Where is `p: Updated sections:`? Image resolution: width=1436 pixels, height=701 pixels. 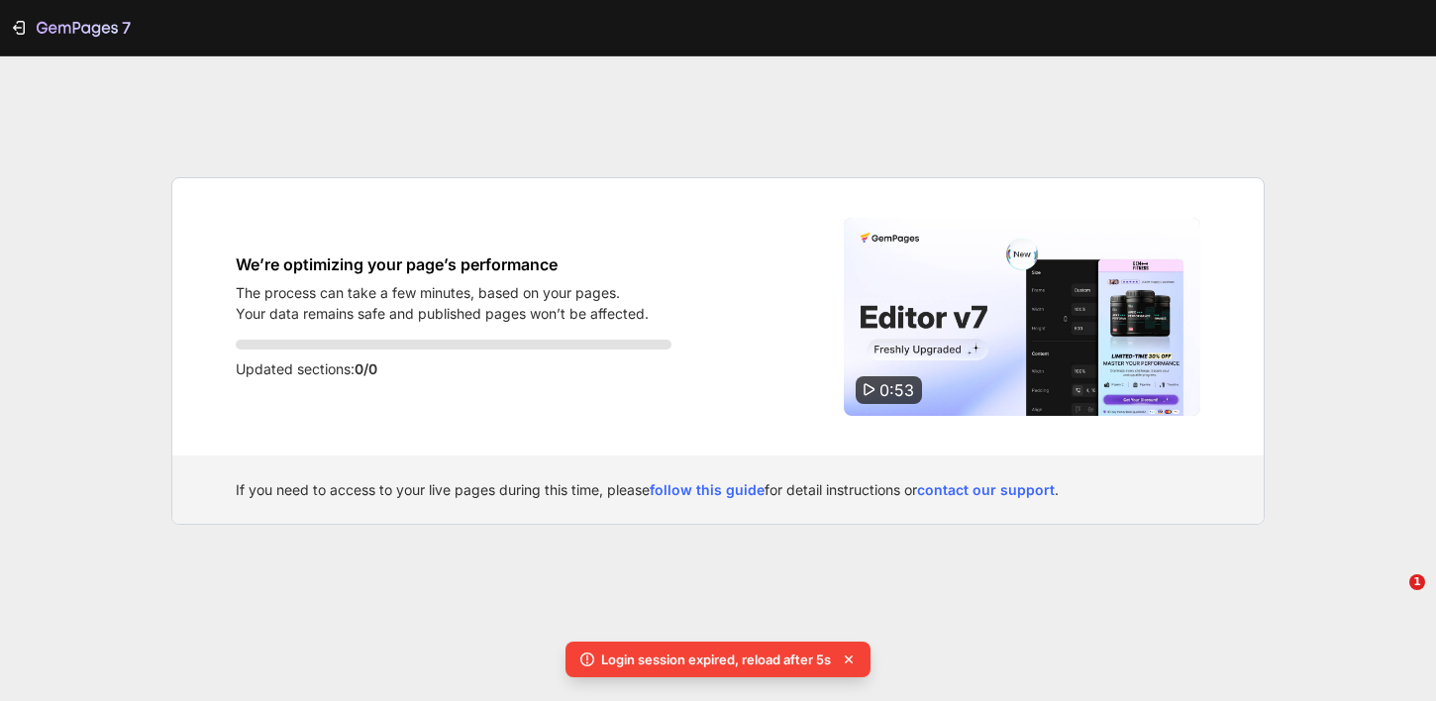
p: Updated sections: is located at coordinates (454, 369).